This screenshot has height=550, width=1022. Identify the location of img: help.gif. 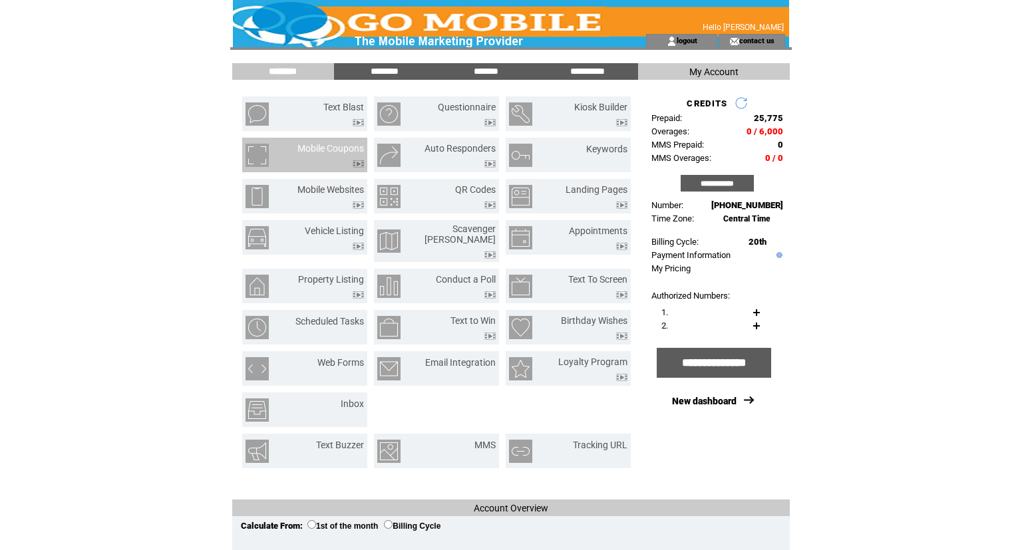
(778, 255).